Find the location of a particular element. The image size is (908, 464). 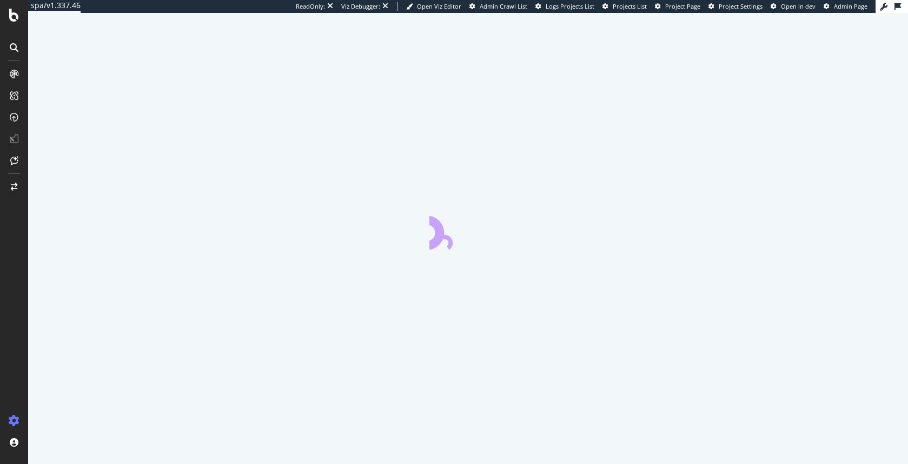

a: Admin Crawl List is located at coordinates (498, 6).